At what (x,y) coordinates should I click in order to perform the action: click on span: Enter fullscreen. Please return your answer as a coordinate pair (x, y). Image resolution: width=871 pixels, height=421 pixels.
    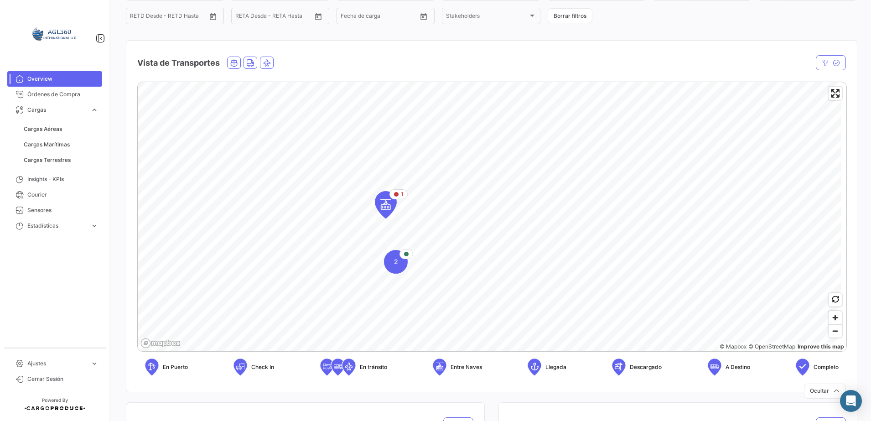
    Looking at the image, I should click on (835, 93).